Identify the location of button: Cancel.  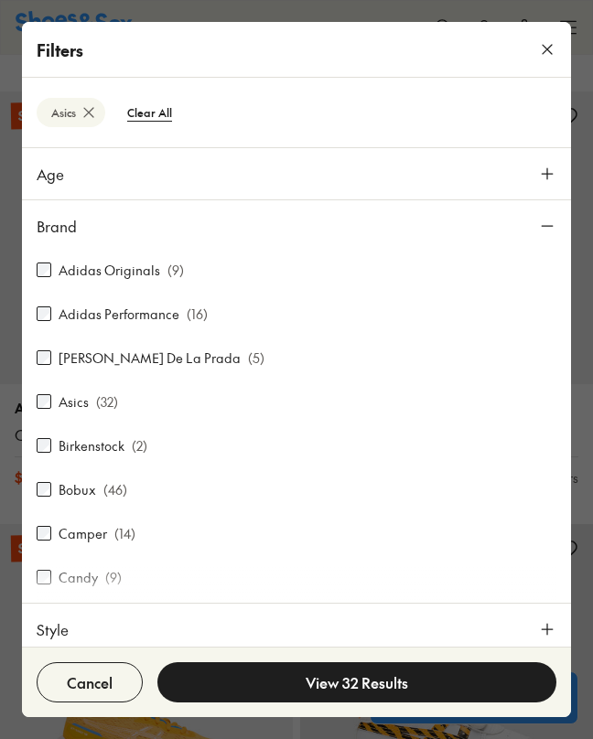
(90, 683).